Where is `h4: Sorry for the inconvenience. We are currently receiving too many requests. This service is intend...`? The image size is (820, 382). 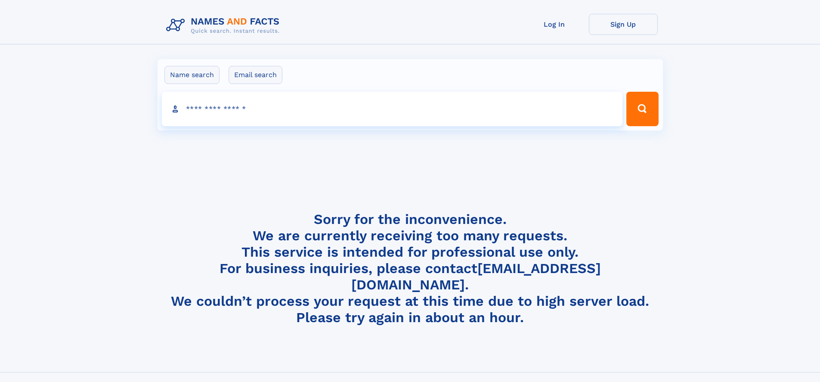
h4: Sorry for the inconvenience. We are currently receiving too many requests. This service is intend... is located at coordinates (410, 268).